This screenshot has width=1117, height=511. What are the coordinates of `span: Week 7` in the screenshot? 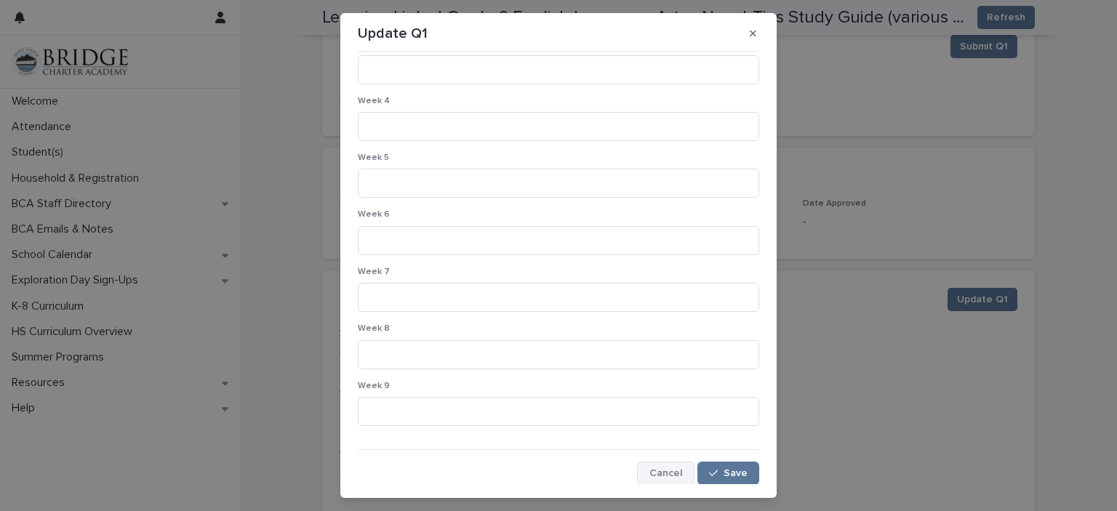 It's located at (374, 272).